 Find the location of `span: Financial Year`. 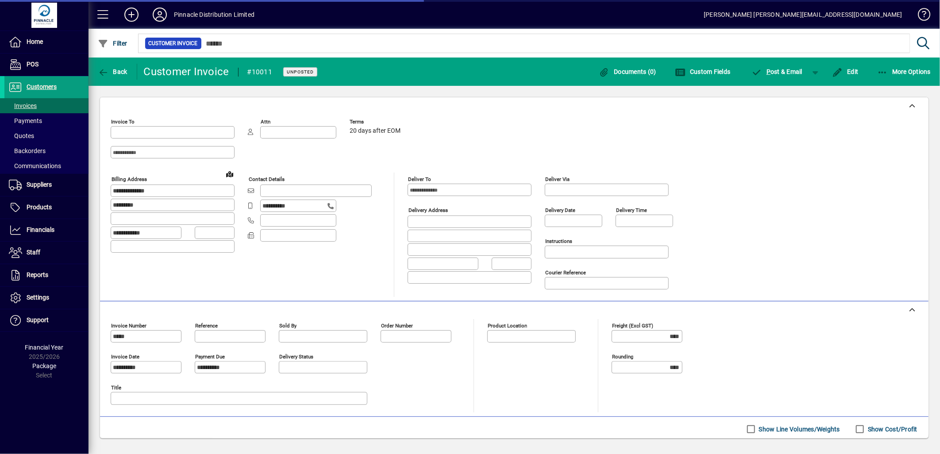

span: Financial Year is located at coordinates (44, 347).